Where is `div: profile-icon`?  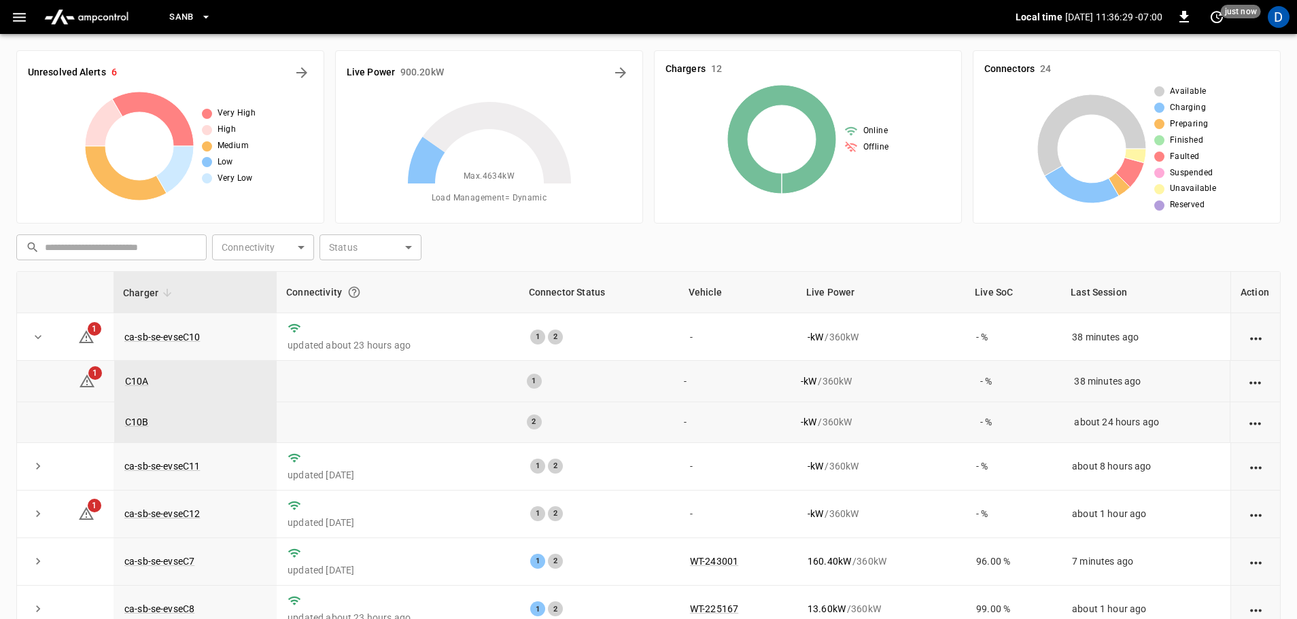 div: profile-icon is located at coordinates (1278, 17).